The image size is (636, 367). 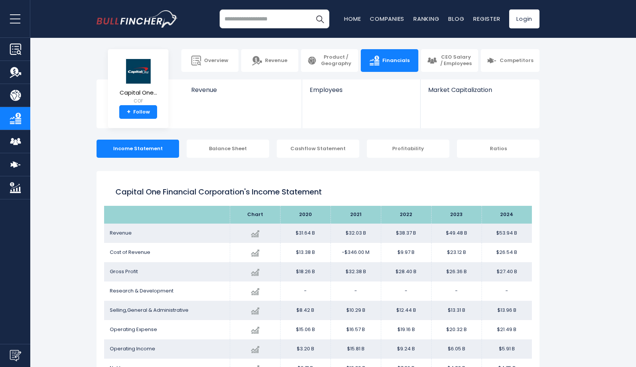 I want to click on td: $8.42 B, so click(x=305, y=310).